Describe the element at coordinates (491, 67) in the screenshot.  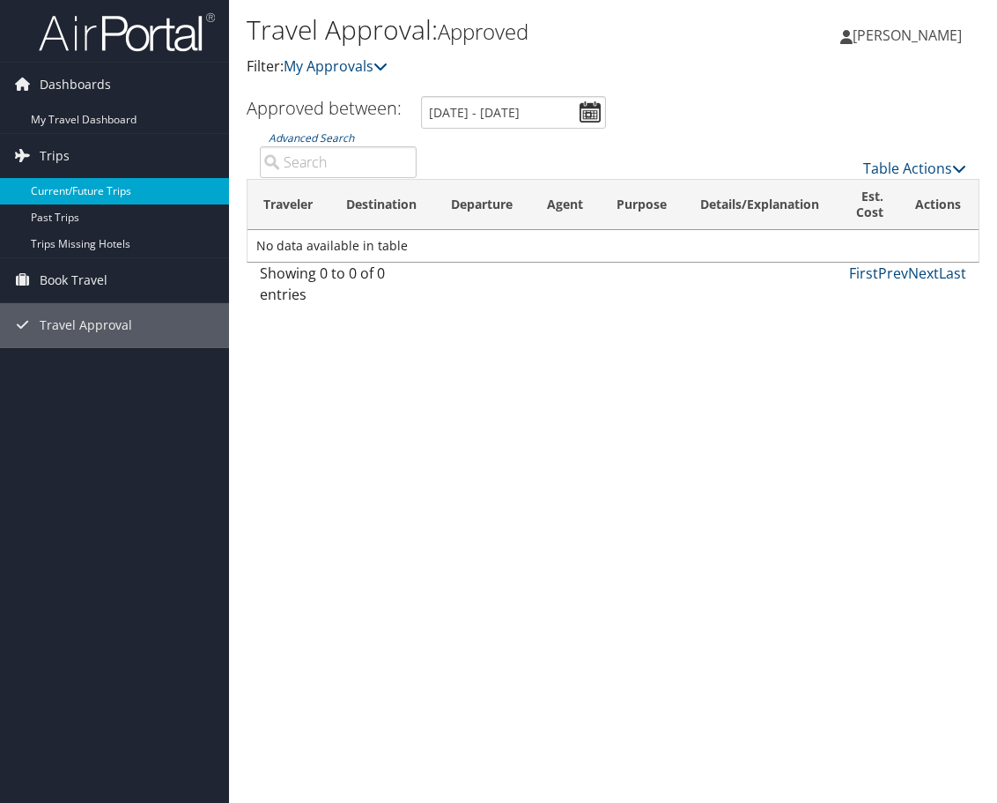
I see `p: Filter:` at that location.